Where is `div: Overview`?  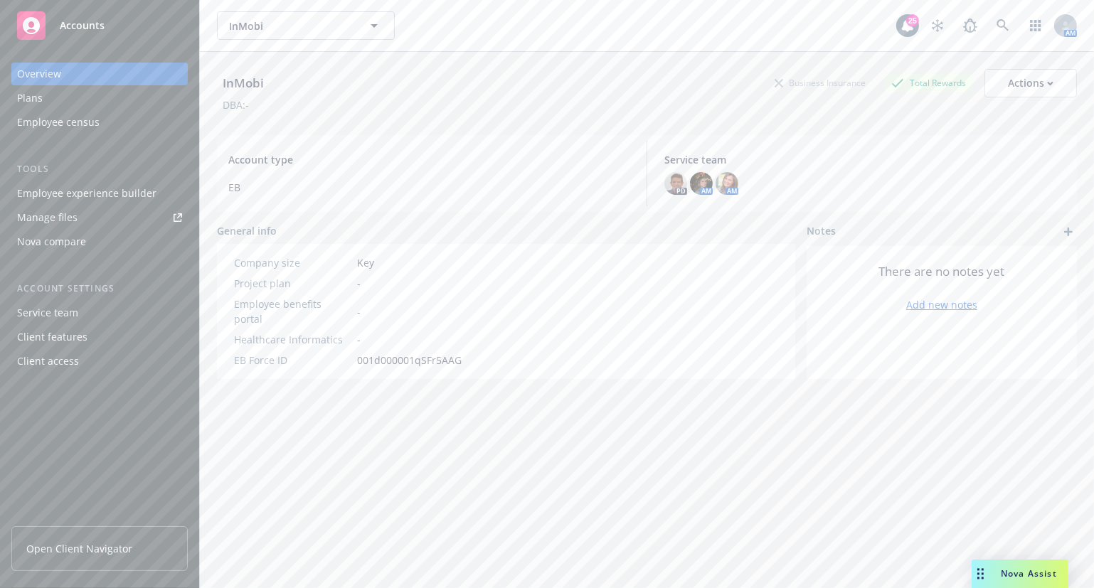 div: Overview is located at coordinates (39, 74).